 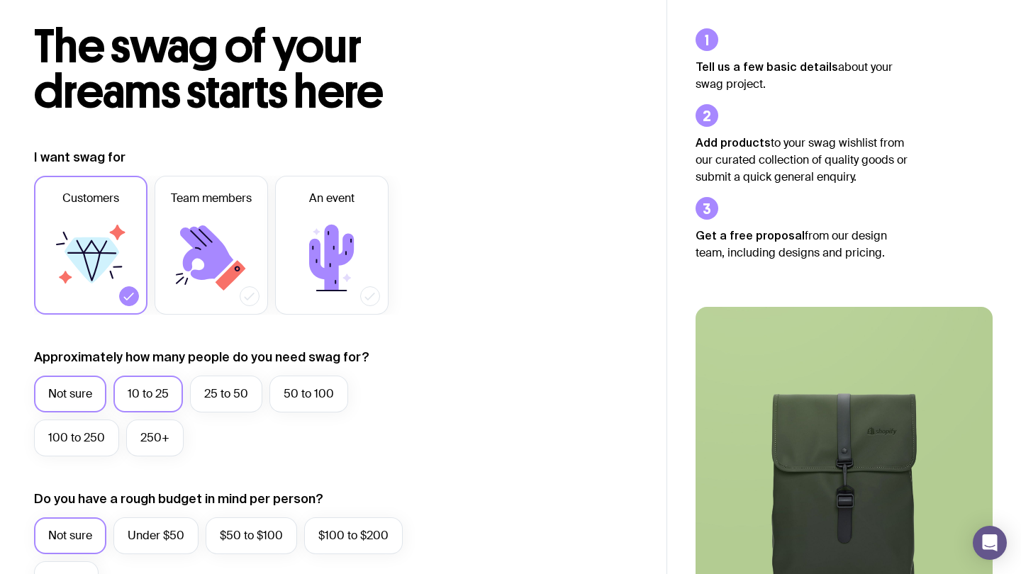 I want to click on p: to your swag wishlist from our curated collection of quality goods or submit a quick general enqu..., so click(x=802, y=160).